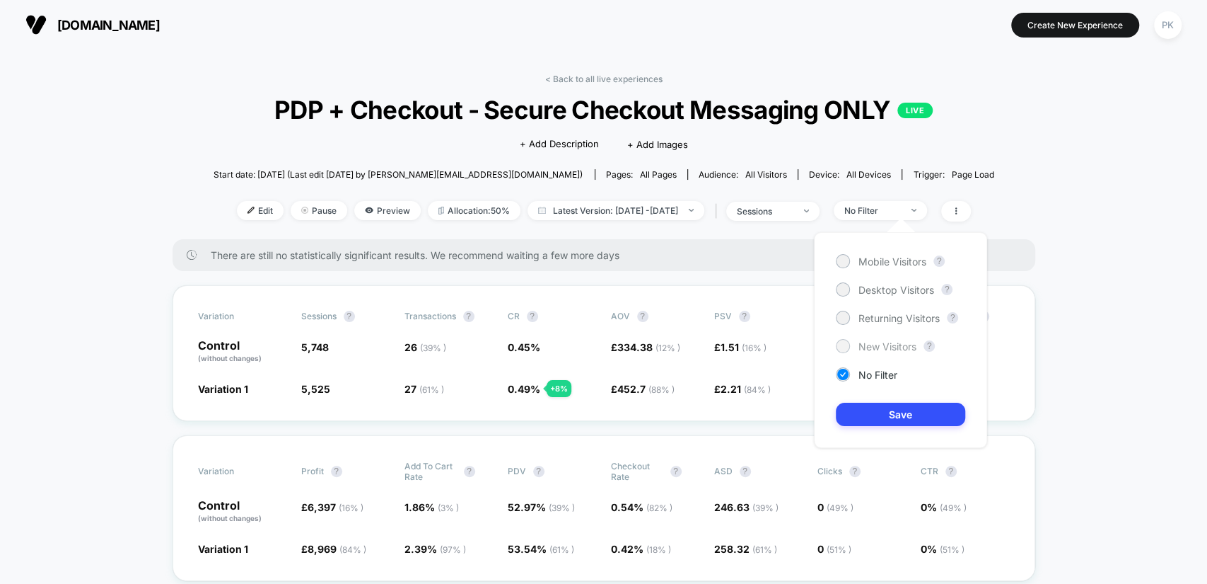 This screenshot has width=1207, height=584. Describe the element at coordinates (646, 388) in the screenshot. I see `span: 452.7` at that location.